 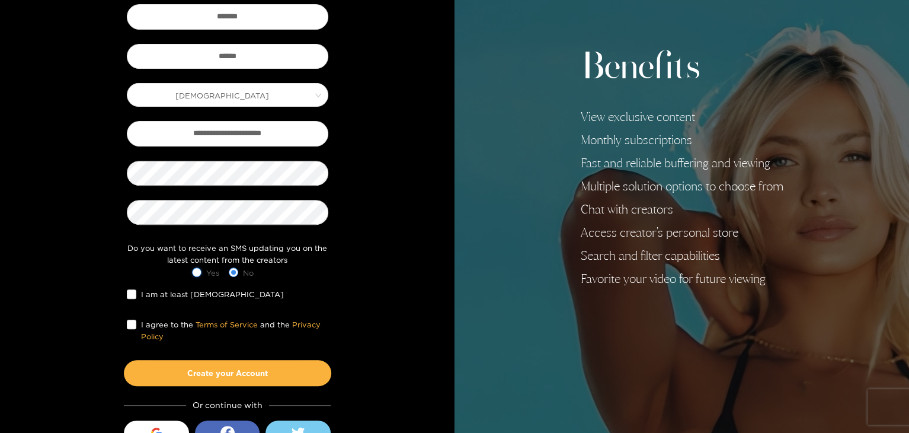 I want to click on li: Search and filter capabilities, so click(x=682, y=255).